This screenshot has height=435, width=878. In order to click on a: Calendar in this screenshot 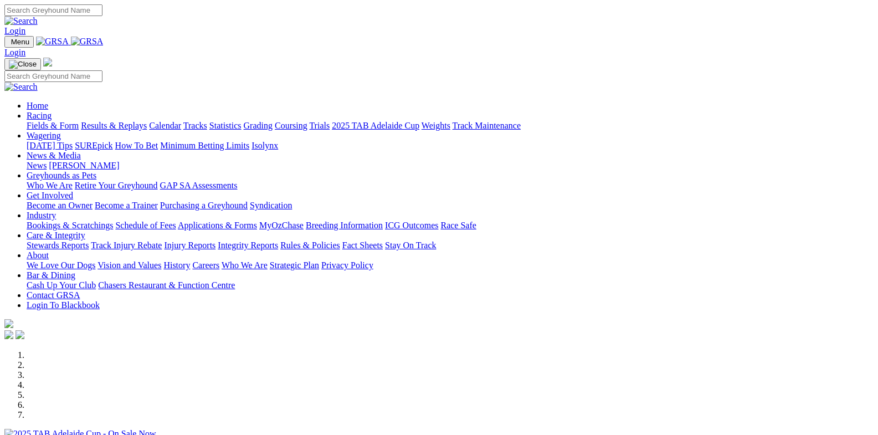, I will do `click(165, 125)`.